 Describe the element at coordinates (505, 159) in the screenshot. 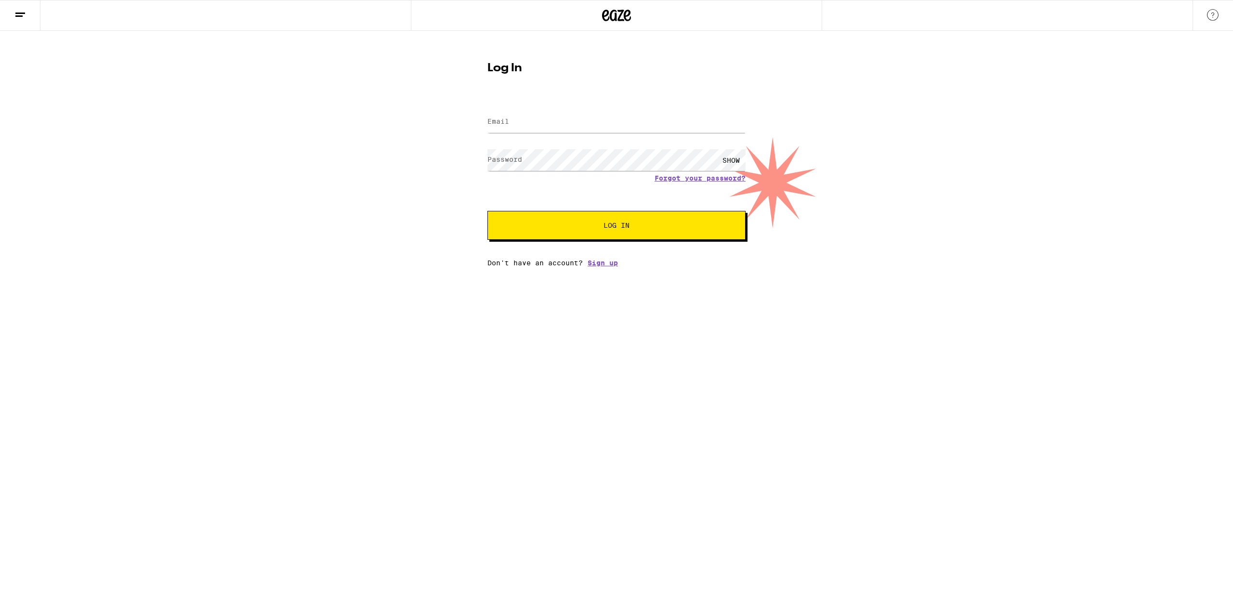

I see `label: Password` at that location.